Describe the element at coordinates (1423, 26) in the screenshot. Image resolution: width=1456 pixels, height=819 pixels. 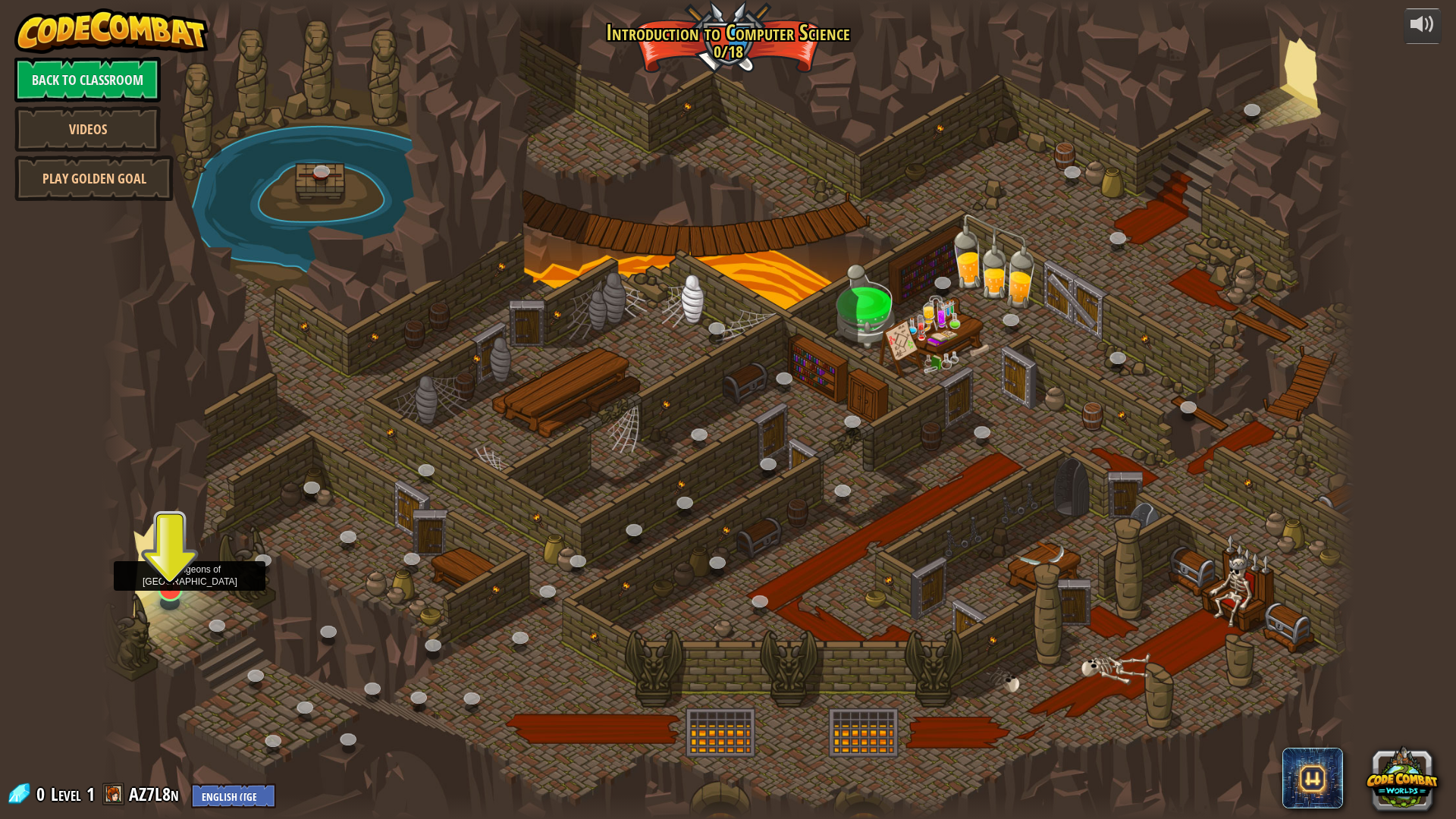
I see `button: Adjust volume` at that location.